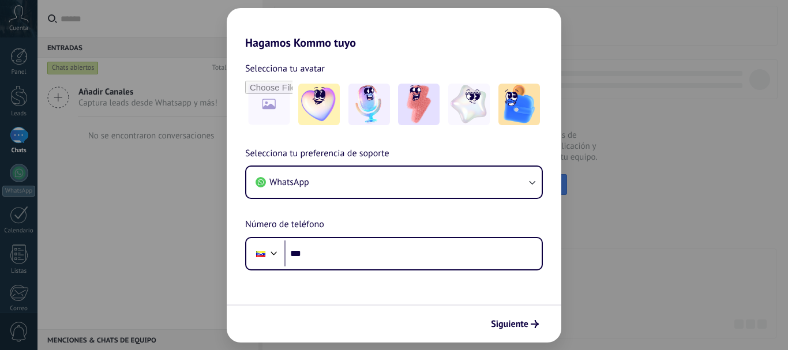  I want to click on img: -3.jpeg, so click(419, 104).